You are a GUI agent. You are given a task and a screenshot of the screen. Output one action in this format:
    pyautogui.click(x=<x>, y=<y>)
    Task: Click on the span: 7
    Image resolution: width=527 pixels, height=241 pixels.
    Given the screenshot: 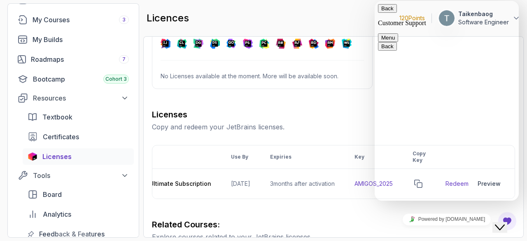 What is the action you would take?
    pyautogui.click(x=124, y=59)
    